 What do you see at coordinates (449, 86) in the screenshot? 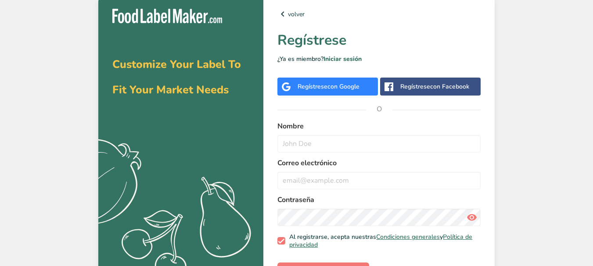
I see `span: con Facebook` at bounding box center [449, 86].